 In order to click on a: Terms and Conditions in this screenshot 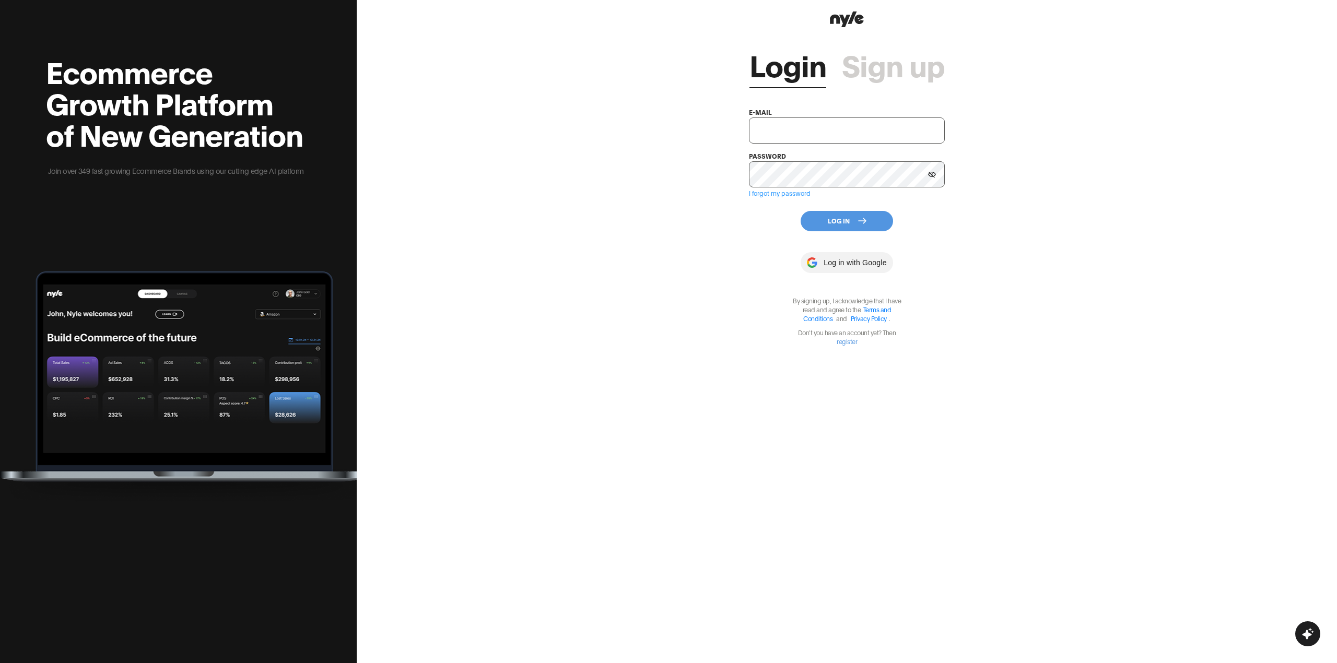, I will do `click(847, 314)`.